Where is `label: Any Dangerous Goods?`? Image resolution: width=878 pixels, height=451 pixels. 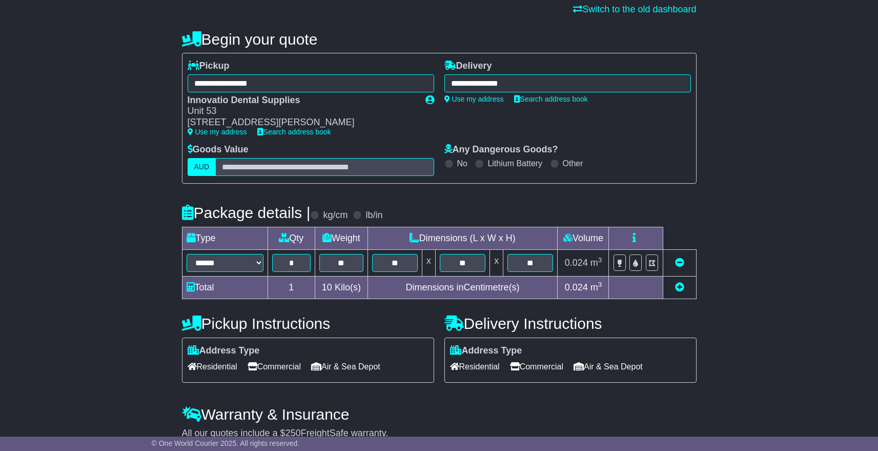
label: Any Dangerous Goods? is located at coordinates (501, 150).